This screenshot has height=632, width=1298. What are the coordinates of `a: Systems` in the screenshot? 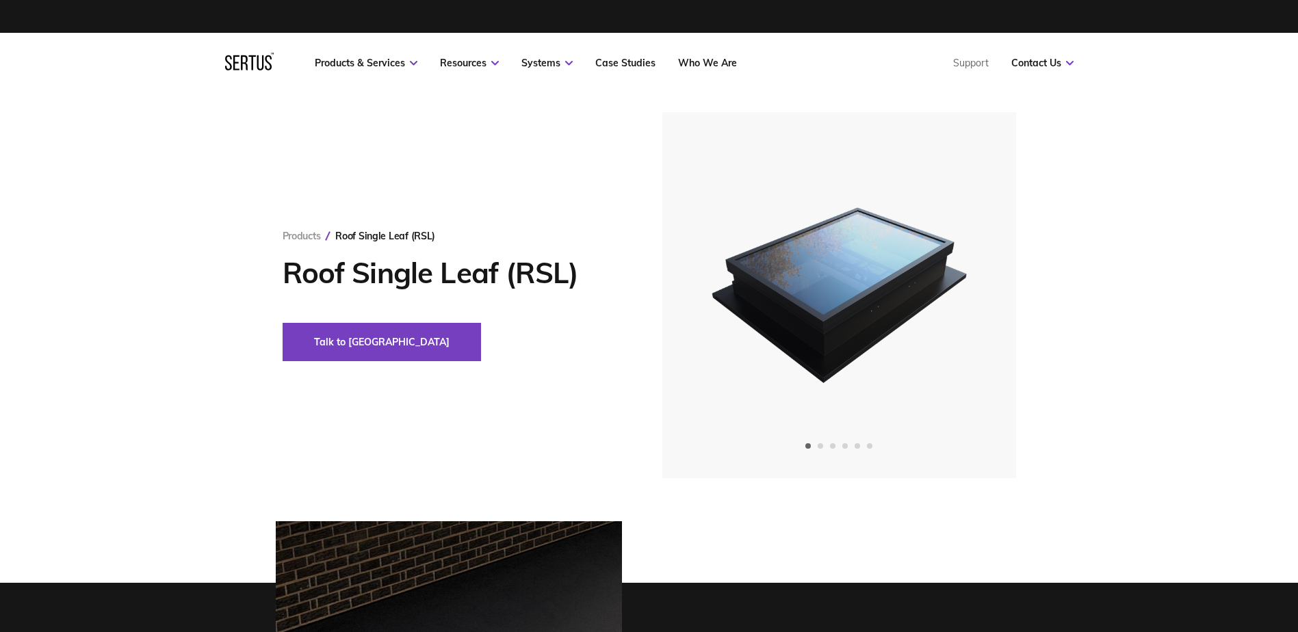 It's located at (547, 63).